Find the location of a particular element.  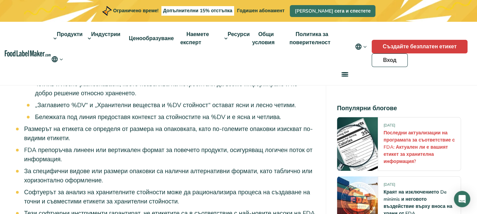

font: Наемете експерт is located at coordinates (195, 38).